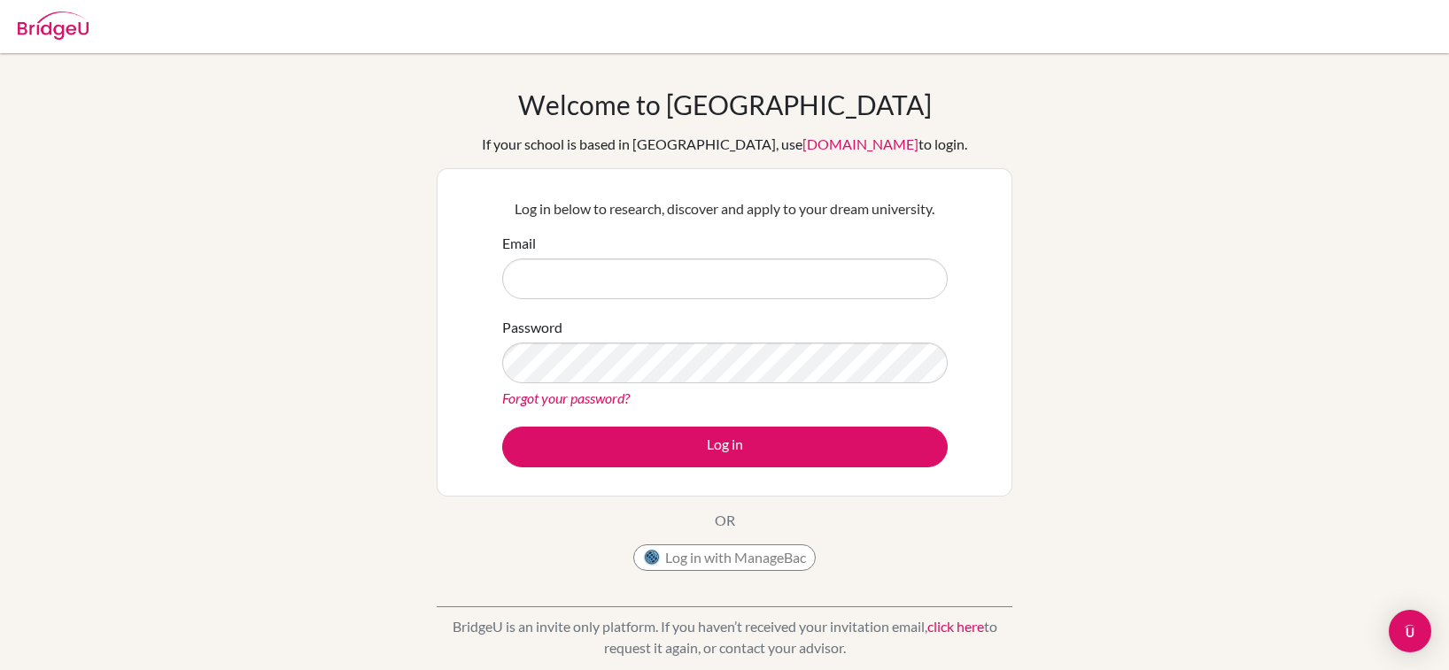  What do you see at coordinates (955, 626) in the screenshot?
I see `a: click here` at bounding box center [955, 626].